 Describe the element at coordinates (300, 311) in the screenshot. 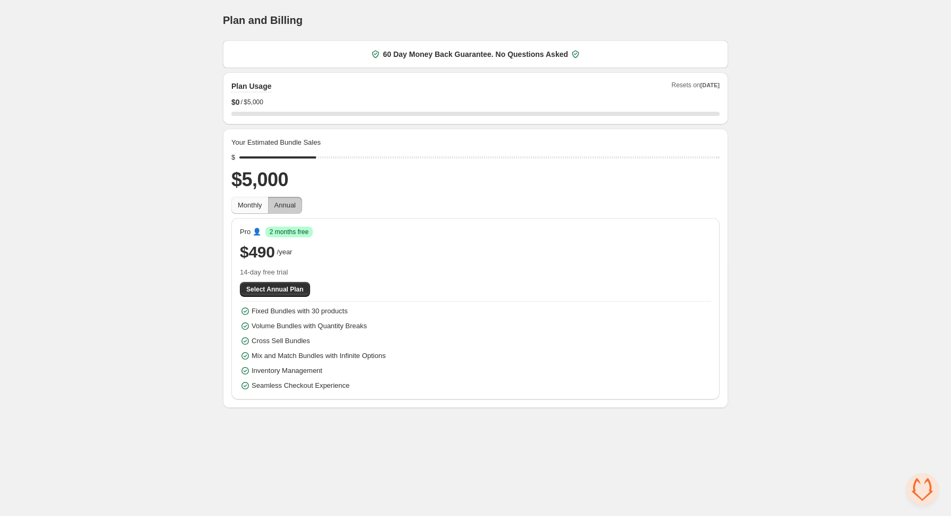

I see `span: Fixed Bundles with 30 products` at that location.